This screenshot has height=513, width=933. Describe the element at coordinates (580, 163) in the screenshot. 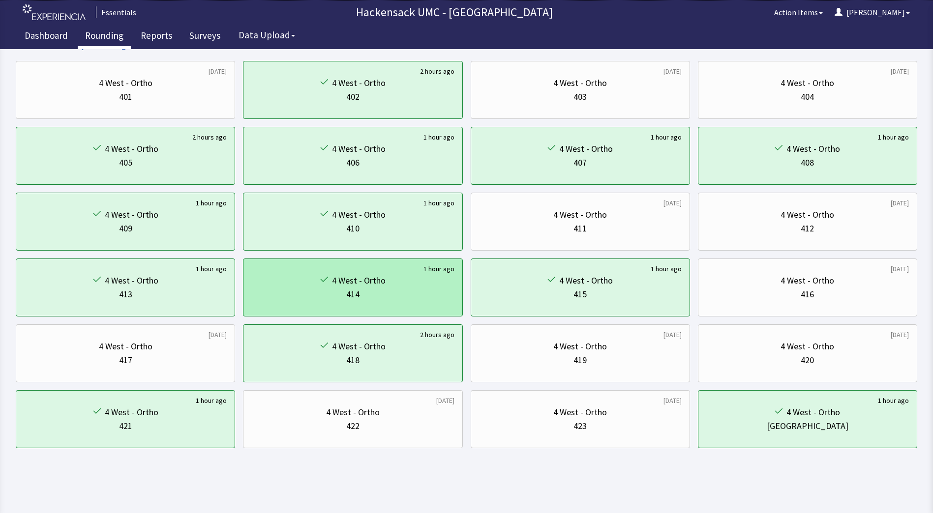

I see `div: 407` at that location.